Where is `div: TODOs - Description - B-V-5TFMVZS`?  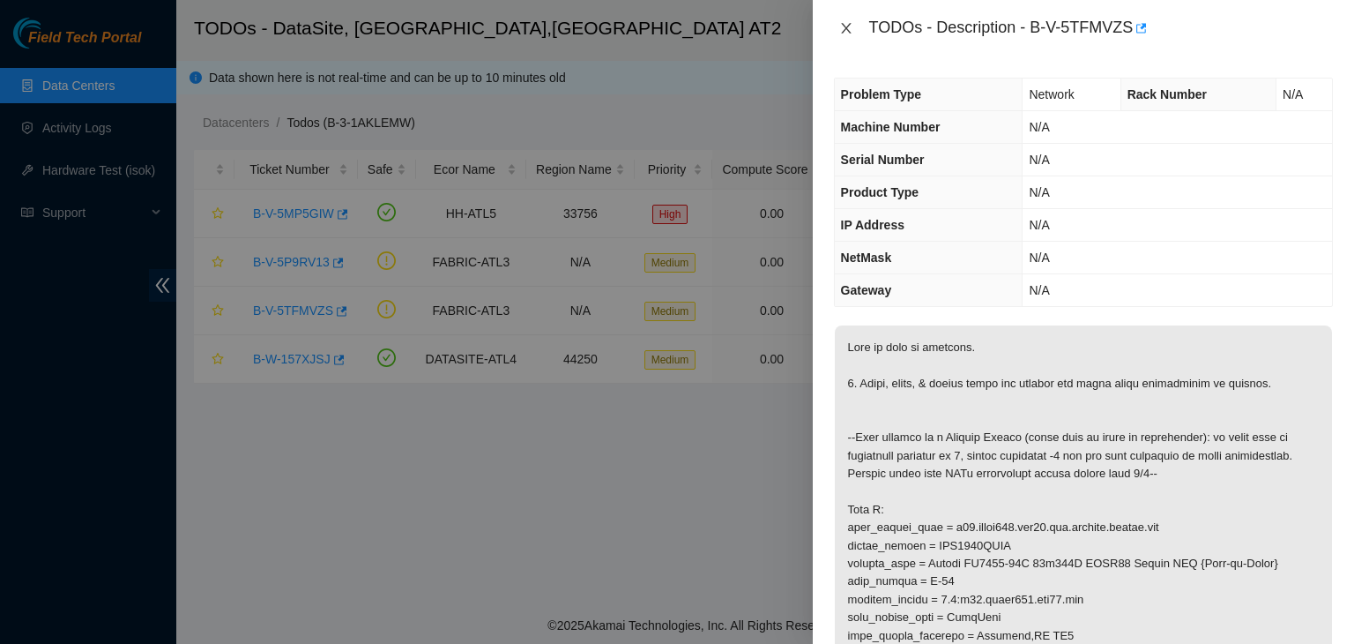 div: TODOs - Description - B-V-5TFMVZS is located at coordinates (1101, 28).